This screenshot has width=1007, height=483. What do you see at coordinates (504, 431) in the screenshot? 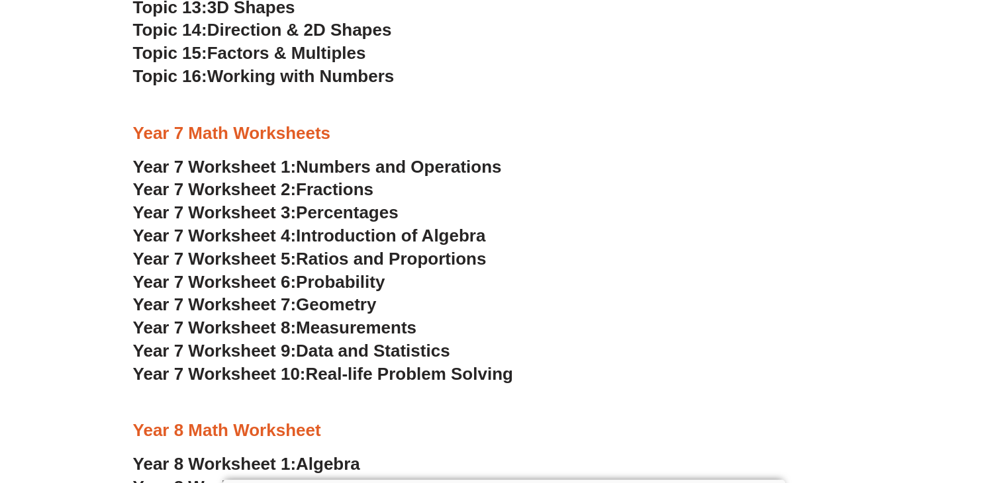
I see `h3: Year 8 Math Worksheet` at bounding box center [504, 431].